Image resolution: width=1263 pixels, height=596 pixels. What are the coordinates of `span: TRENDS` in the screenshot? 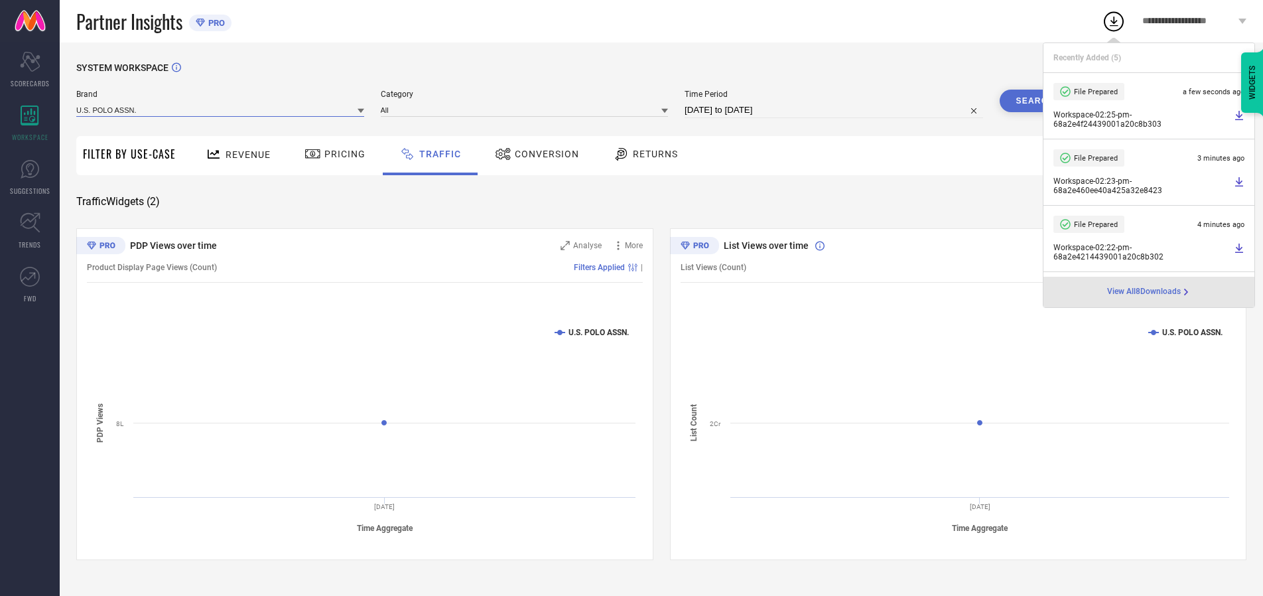 It's located at (30, 244).